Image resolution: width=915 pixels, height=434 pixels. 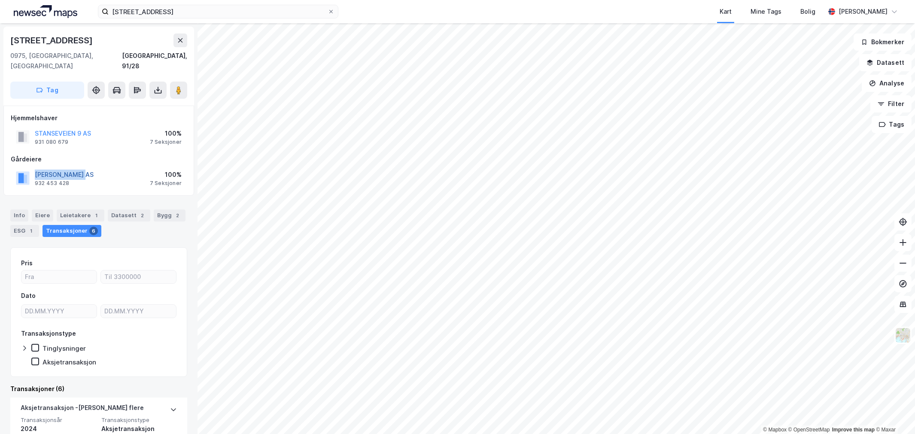 I want to click on button: Tag, so click(x=47, y=90).